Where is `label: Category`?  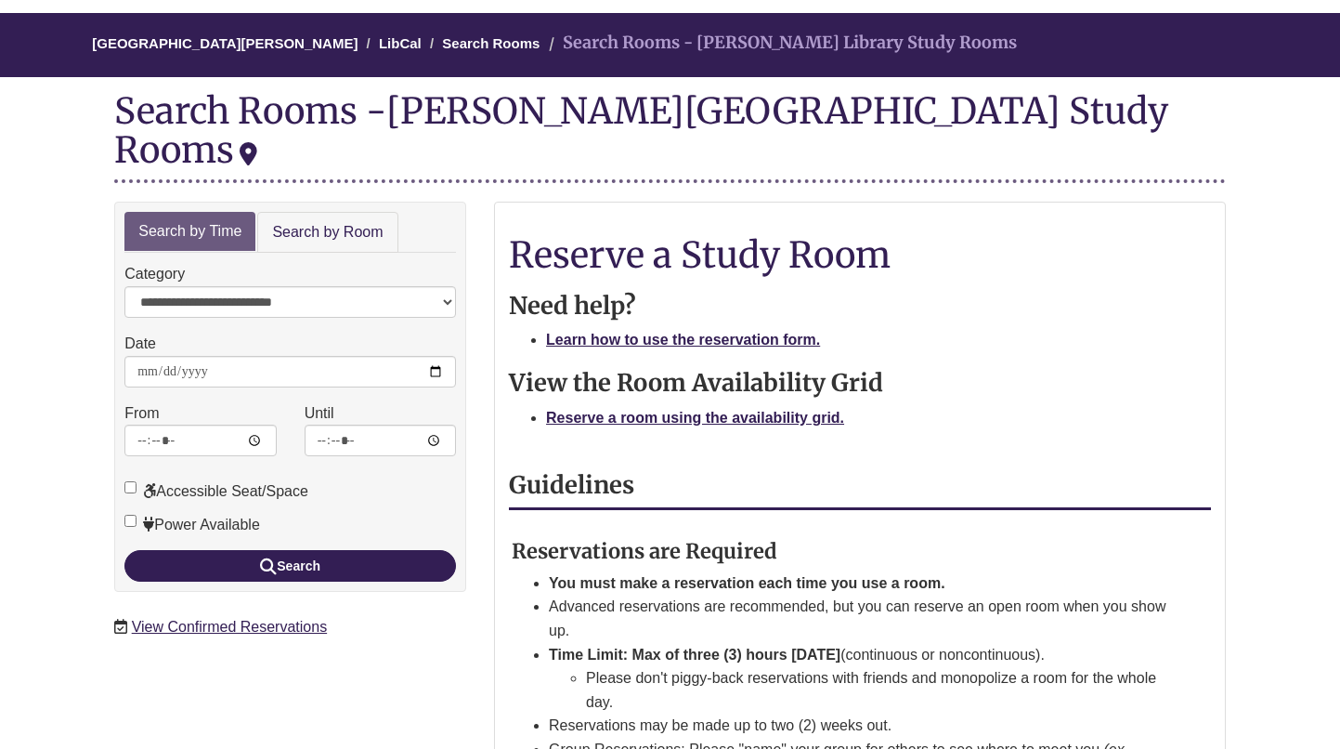 label: Category is located at coordinates (154, 274).